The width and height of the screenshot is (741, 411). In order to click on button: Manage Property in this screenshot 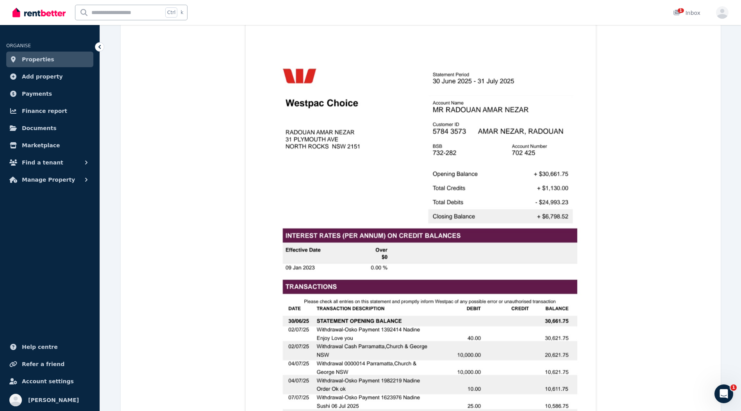, I will do `click(50, 180)`.